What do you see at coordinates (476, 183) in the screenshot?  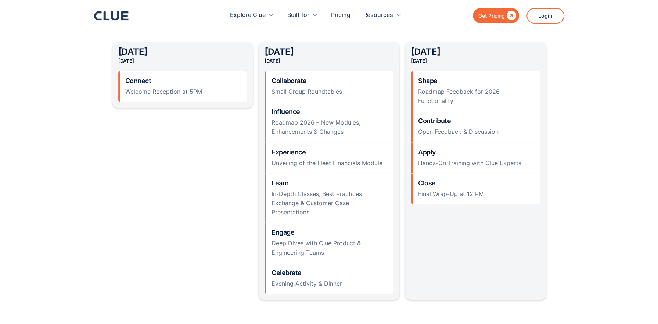 I see `h4: Close` at bounding box center [476, 183].